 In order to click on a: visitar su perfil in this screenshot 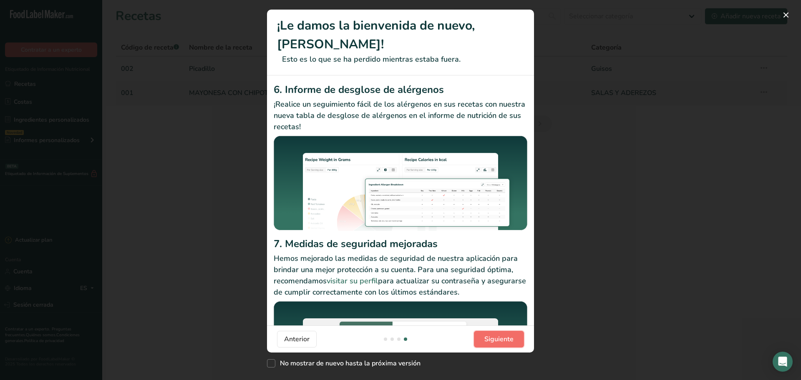, I will do `click(352, 281)`.